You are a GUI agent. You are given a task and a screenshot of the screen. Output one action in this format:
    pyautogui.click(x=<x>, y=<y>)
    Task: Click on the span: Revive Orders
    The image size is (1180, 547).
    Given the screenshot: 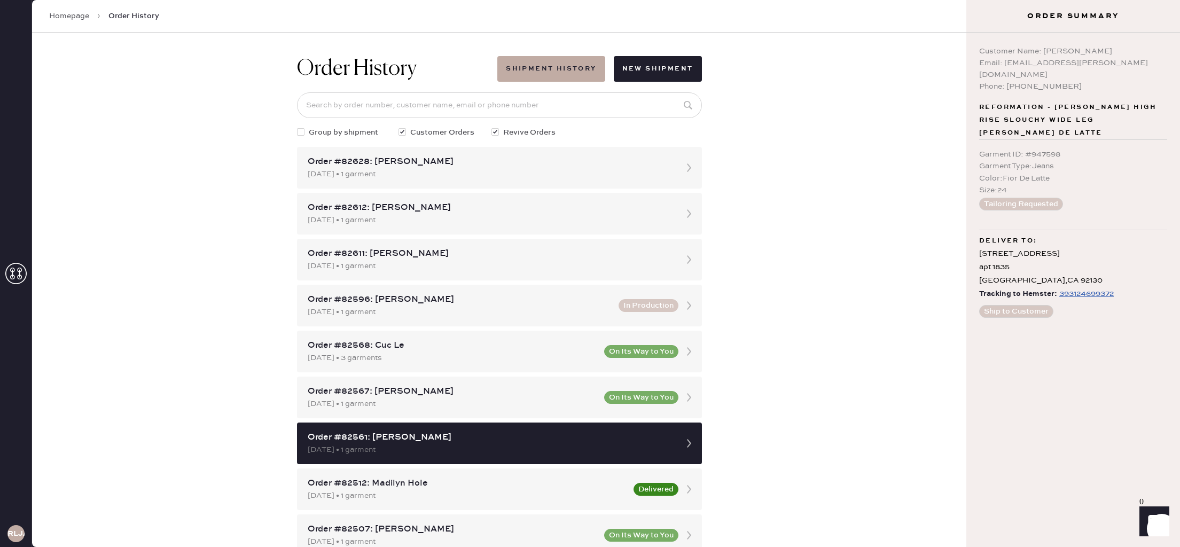 What is the action you would take?
    pyautogui.click(x=529, y=132)
    